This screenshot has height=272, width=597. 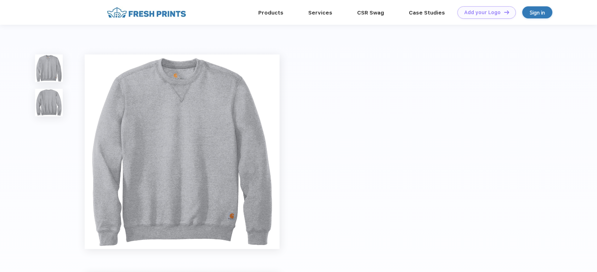 What do you see at coordinates (537, 12) in the screenshot?
I see `a: Sign in` at bounding box center [537, 12].